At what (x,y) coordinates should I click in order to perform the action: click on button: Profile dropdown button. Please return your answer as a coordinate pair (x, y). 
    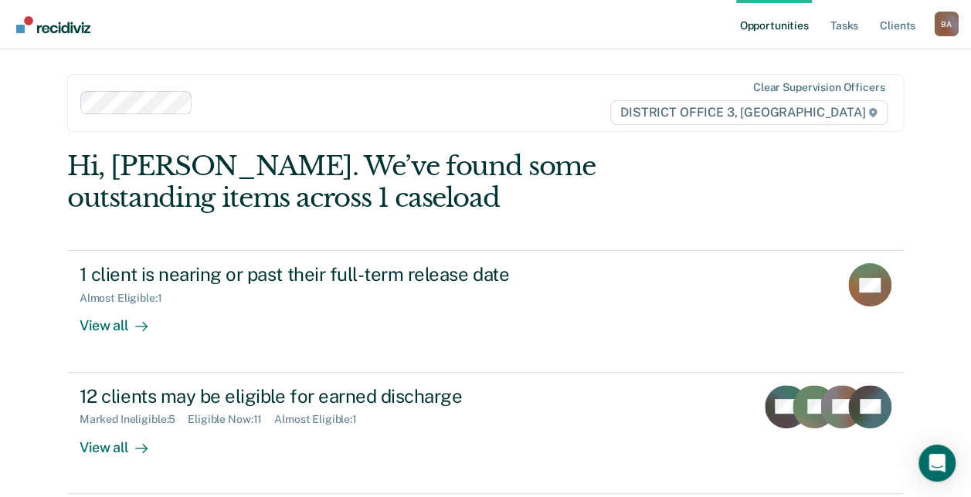
    Looking at the image, I should click on (946, 24).